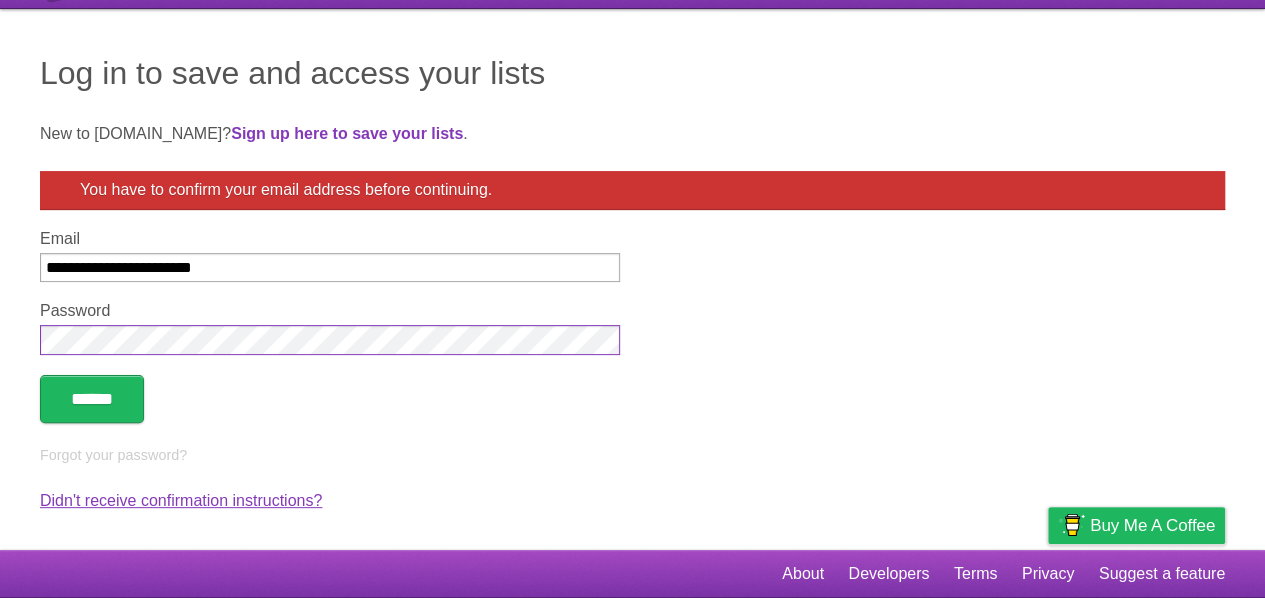  I want to click on div: You have to confirm your email address before continuing., so click(632, 190).